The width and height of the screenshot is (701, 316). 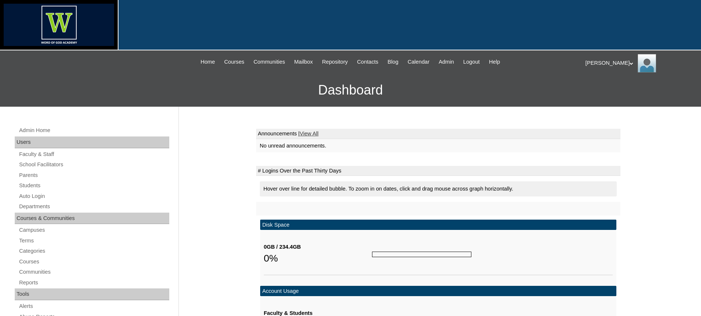 I want to click on a: Logout, so click(x=472, y=62).